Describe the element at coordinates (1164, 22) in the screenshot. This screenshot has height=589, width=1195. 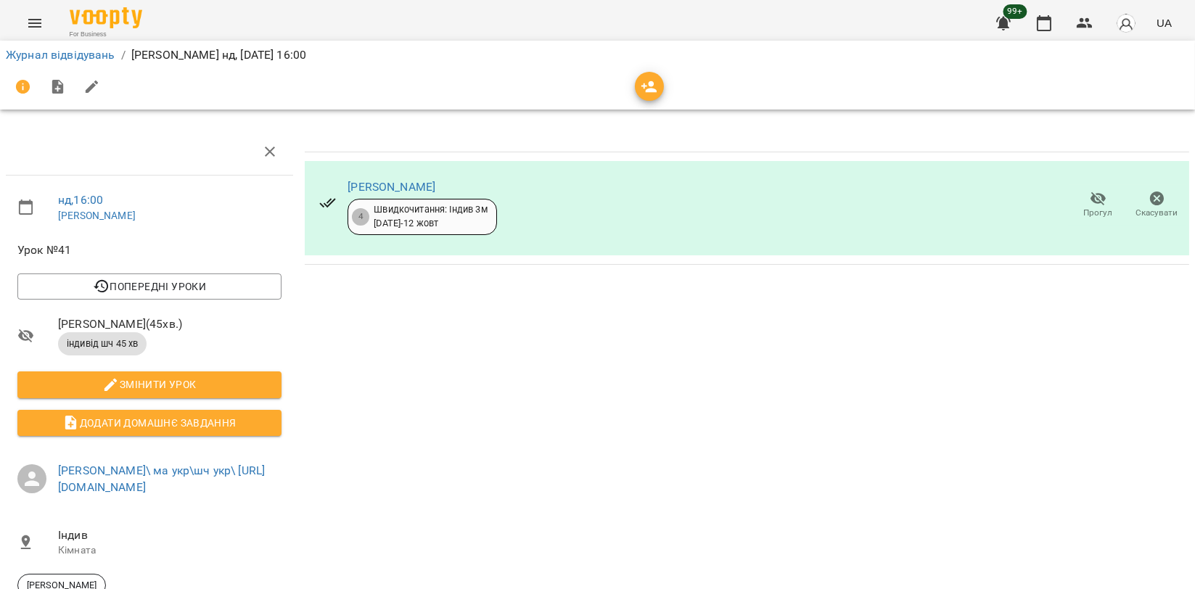
I see `span: UA` at that location.